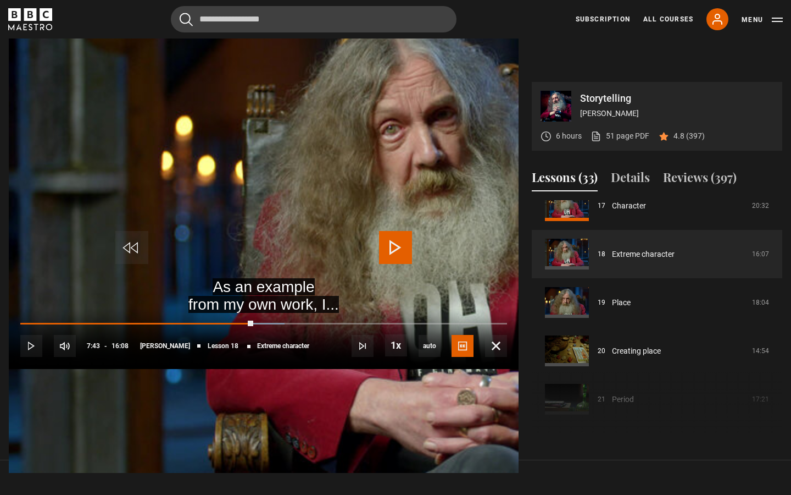 Image resolution: width=791 pixels, height=495 pixels. I want to click on p: Storytelling, so click(677, 98).